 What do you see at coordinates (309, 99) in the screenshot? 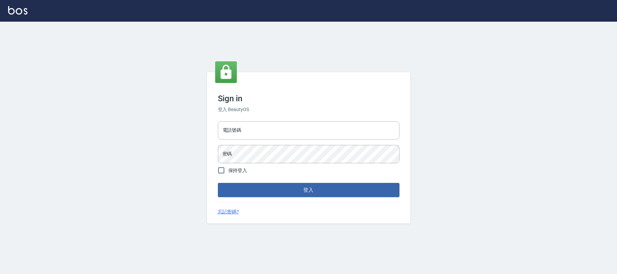
I see `h3: Sign in` at bounding box center [309, 99].